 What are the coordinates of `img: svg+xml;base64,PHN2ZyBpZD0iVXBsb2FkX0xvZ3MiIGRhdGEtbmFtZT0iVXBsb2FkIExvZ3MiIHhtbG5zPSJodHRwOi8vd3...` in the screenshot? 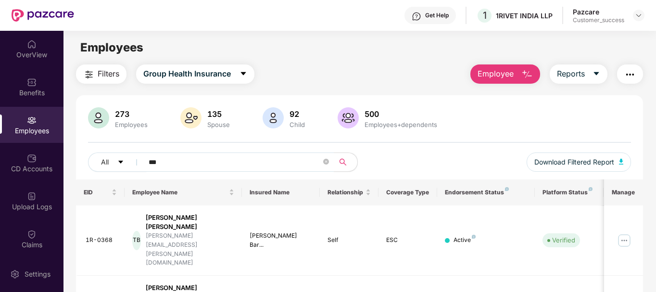 It's located at (32, 196).